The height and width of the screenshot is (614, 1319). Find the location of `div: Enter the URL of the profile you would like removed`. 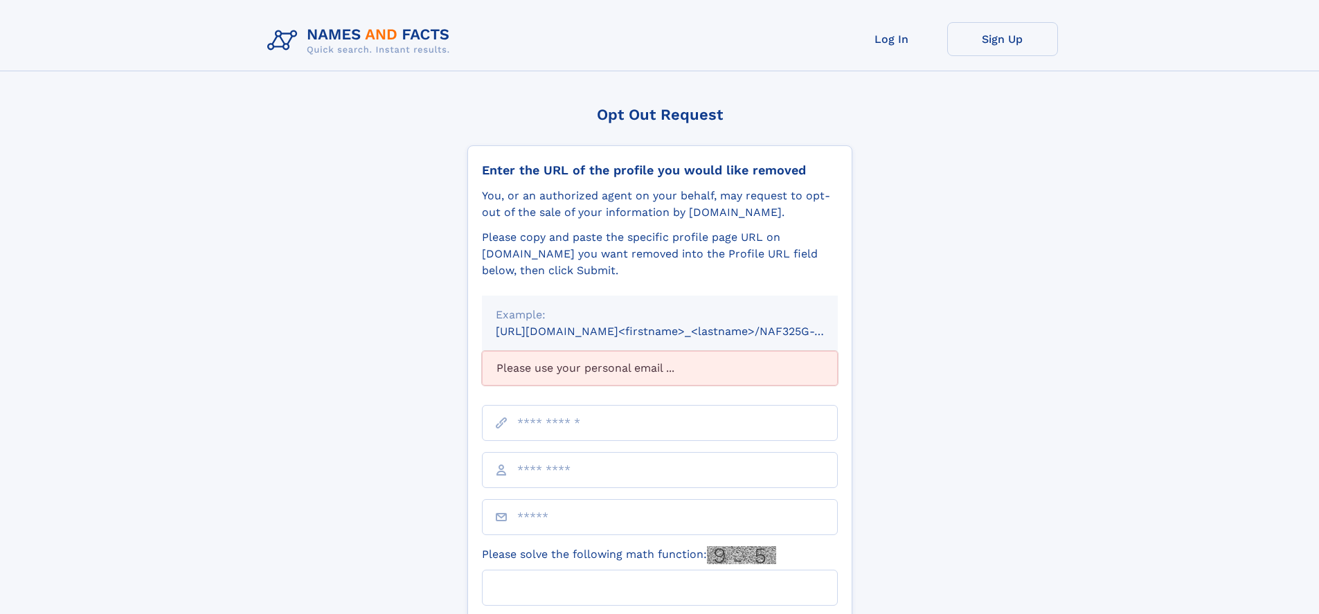

div: Enter the URL of the profile you would like removed is located at coordinates (660, 170).